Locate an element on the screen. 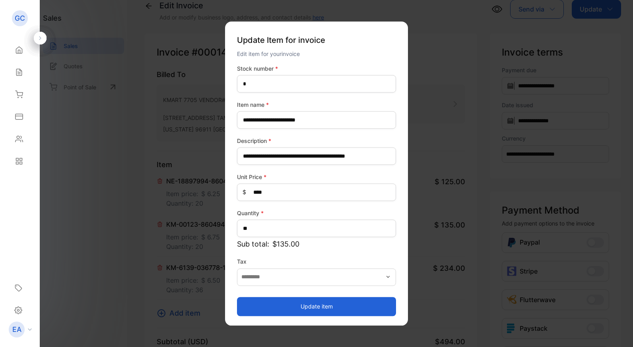 The width and height of the screenshot is (633, 347). p: GC is located at coordinates (20, 18).